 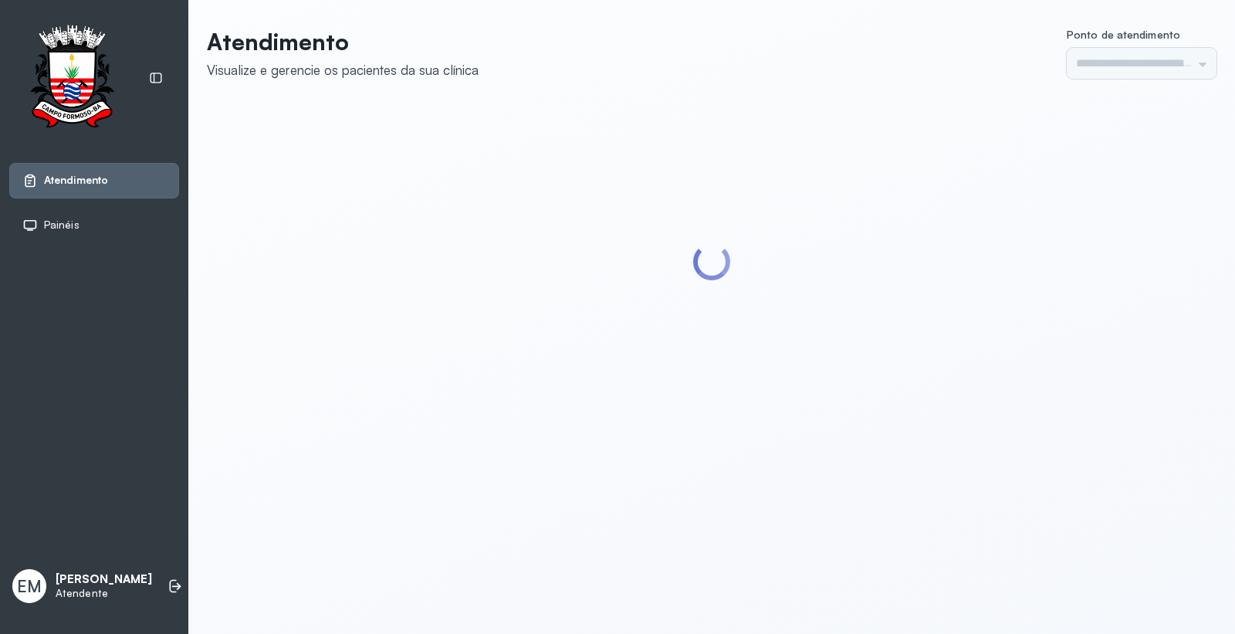 I want to click on p: Atendente, so click(x=103, y=593).